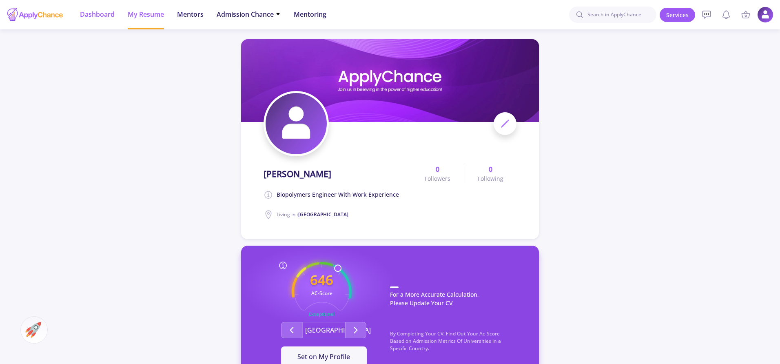  I want to click on span: Dashboard, so click(97, 14).